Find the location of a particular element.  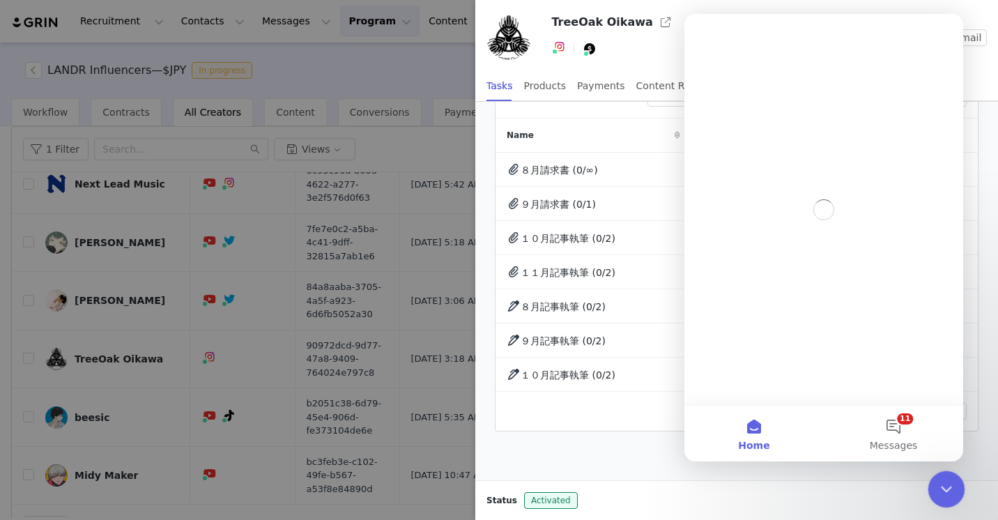

span: ９月請求書 (0/1) is located at coordinates (558, 204).